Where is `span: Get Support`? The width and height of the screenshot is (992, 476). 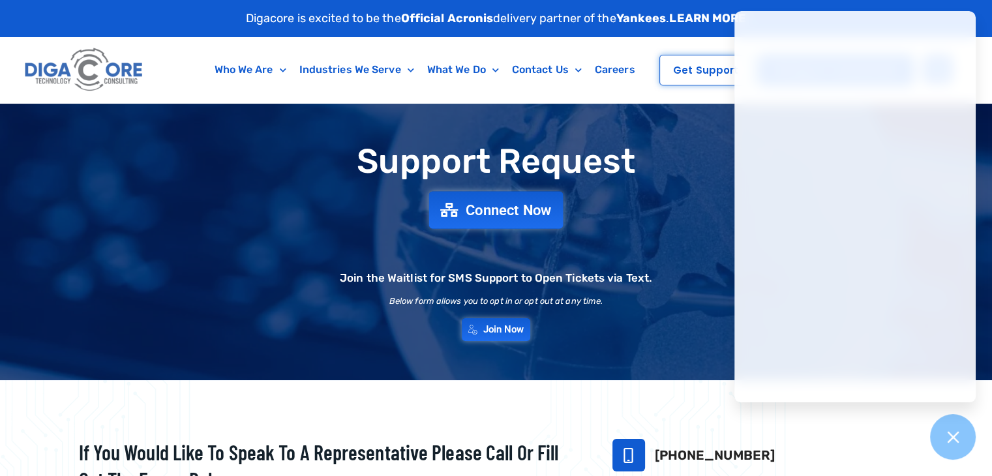
span: Get Support is located at coordinates (705, 70).